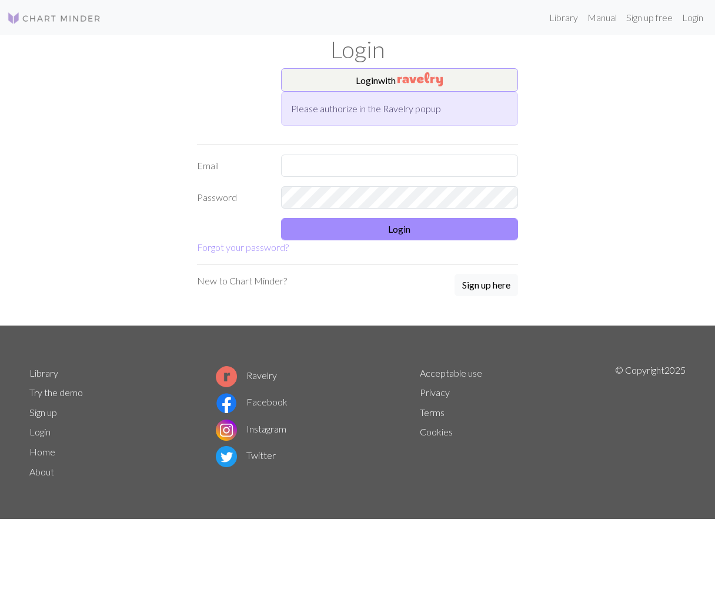 This screenshot has height=590, width=715. What do you see at coordinates (358, 49) in the screenshot?
I see `h1: Login` at bounding box center [358, 49].